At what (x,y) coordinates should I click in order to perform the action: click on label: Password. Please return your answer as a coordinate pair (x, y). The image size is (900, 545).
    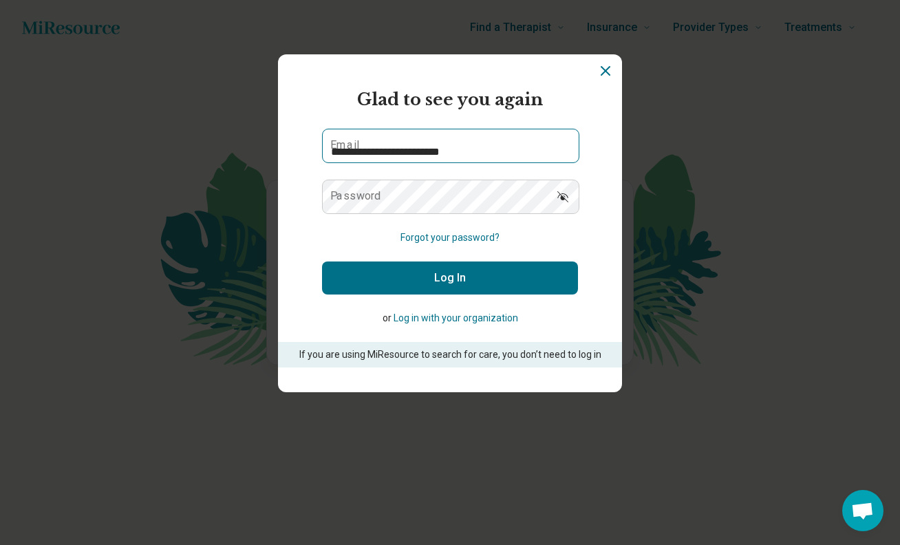
    Looking at the image, I should click on (356, 196).